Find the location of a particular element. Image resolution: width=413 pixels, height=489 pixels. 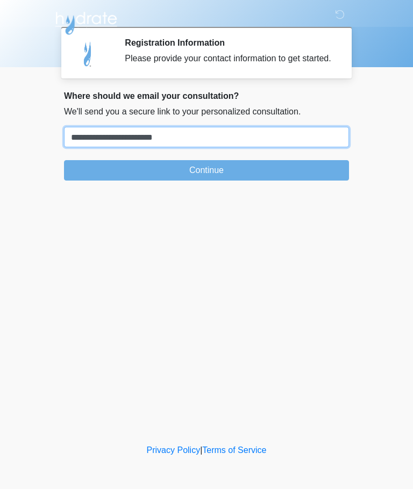

h2: Where should we email your consultation? is located at coordinates (206, 96).